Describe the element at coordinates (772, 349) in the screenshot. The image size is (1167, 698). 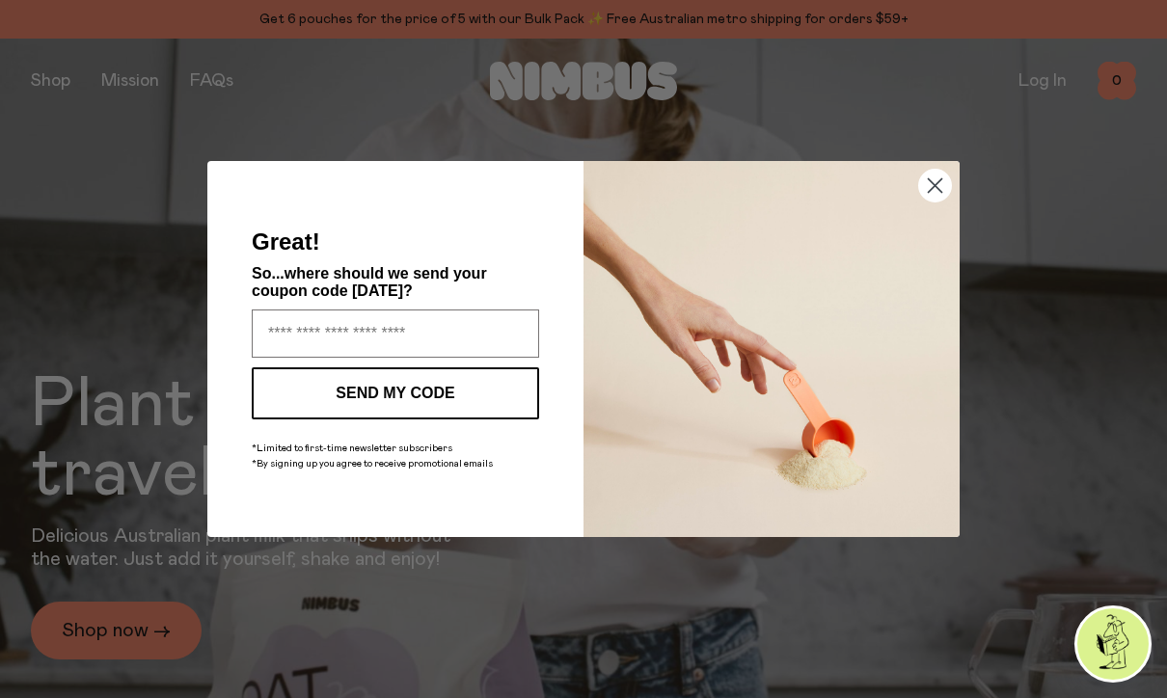
I see `img: c0d45117-8e62-4a02-9742-374a5db49d45.jpeg` at that location.